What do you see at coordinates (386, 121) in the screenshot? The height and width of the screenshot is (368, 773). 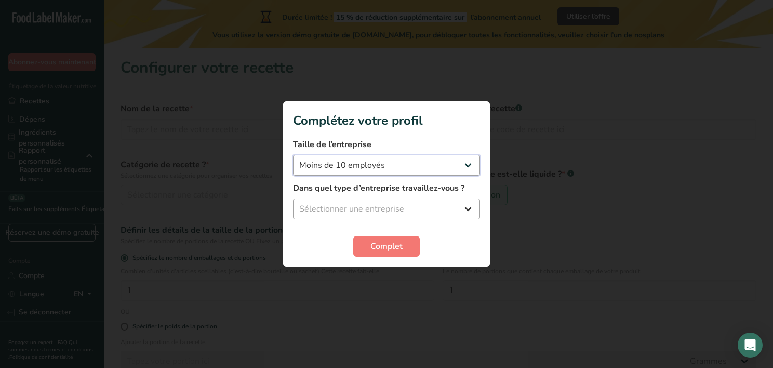 I see `h1: Complétez votre profil` at bounding box center [386, 121].